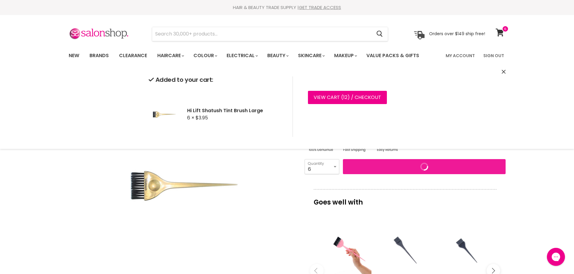 The width and height of the screenshot is (574, 274). I want to click on ul: Main menu, so click(248, 56).